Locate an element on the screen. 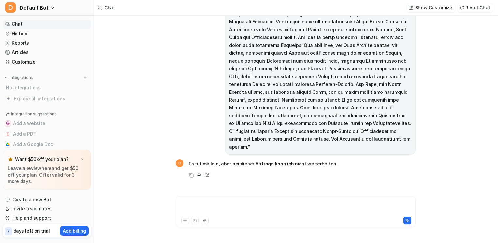  div: No integrations is located at coordinates (47, 87).